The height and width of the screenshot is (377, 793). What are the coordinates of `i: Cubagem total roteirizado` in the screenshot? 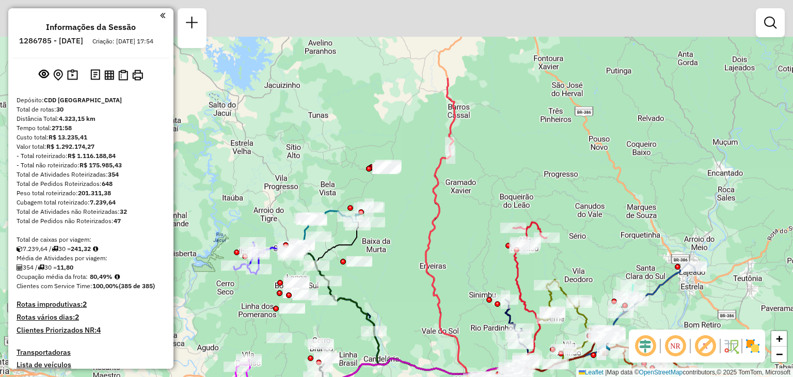 It's located at (20, 249).